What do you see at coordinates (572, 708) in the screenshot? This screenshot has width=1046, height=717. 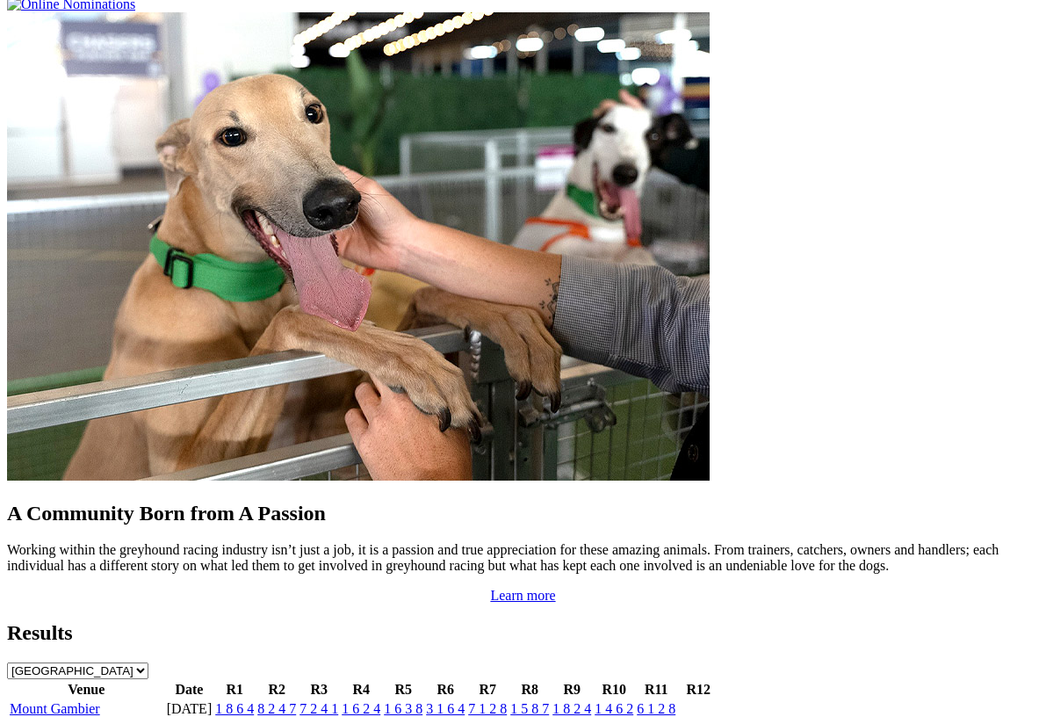 I see `a: 1 8 2 4` at bounding box center [572, 708].